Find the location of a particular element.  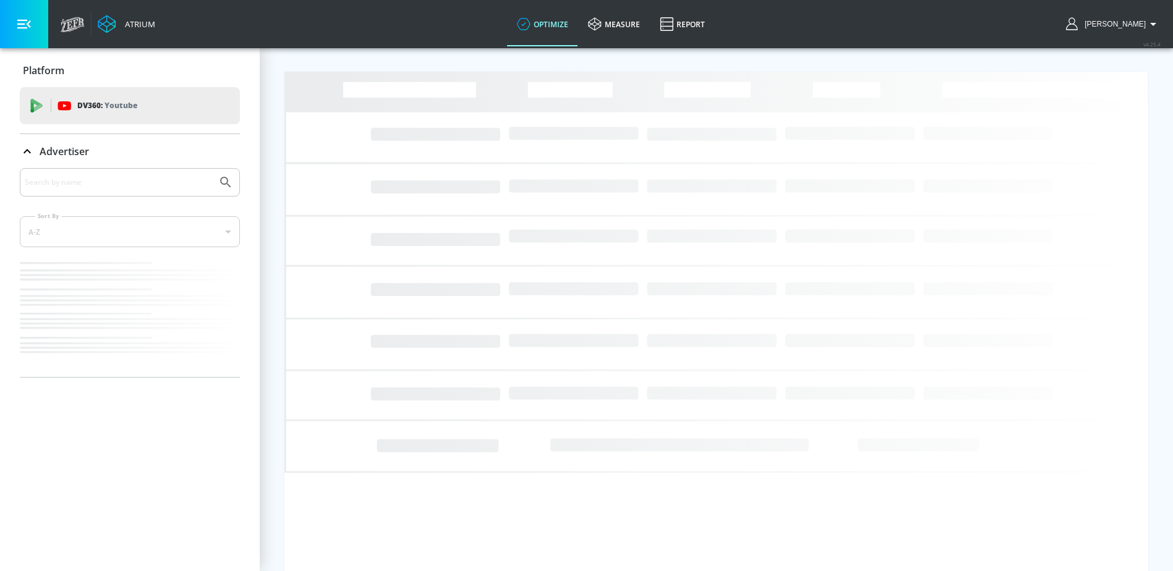

nav: list of Advertiser is located at coordinates (130, 317).